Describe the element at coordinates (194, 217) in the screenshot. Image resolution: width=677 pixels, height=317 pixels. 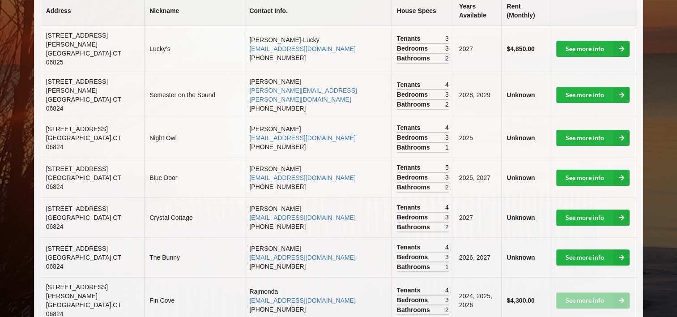
I see `td: Crystal Cottage` at that location.